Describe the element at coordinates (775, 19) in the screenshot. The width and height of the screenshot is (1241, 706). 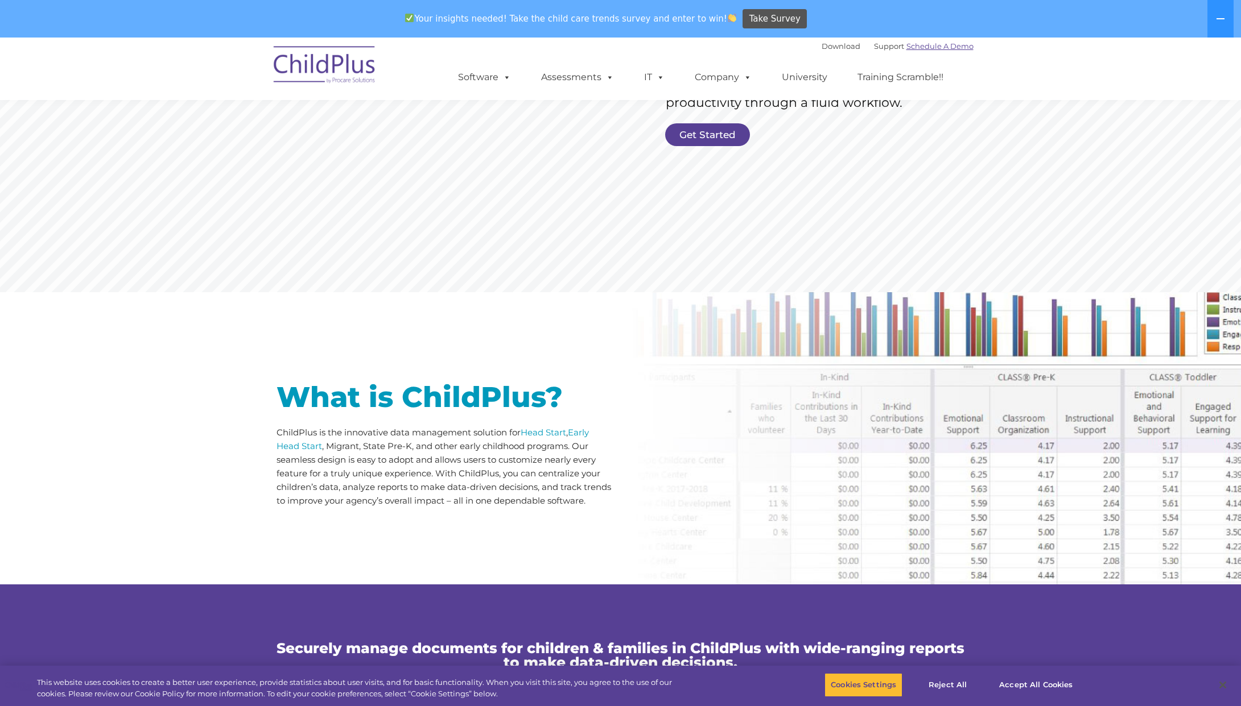
I see `span: Take Survey` at that location.